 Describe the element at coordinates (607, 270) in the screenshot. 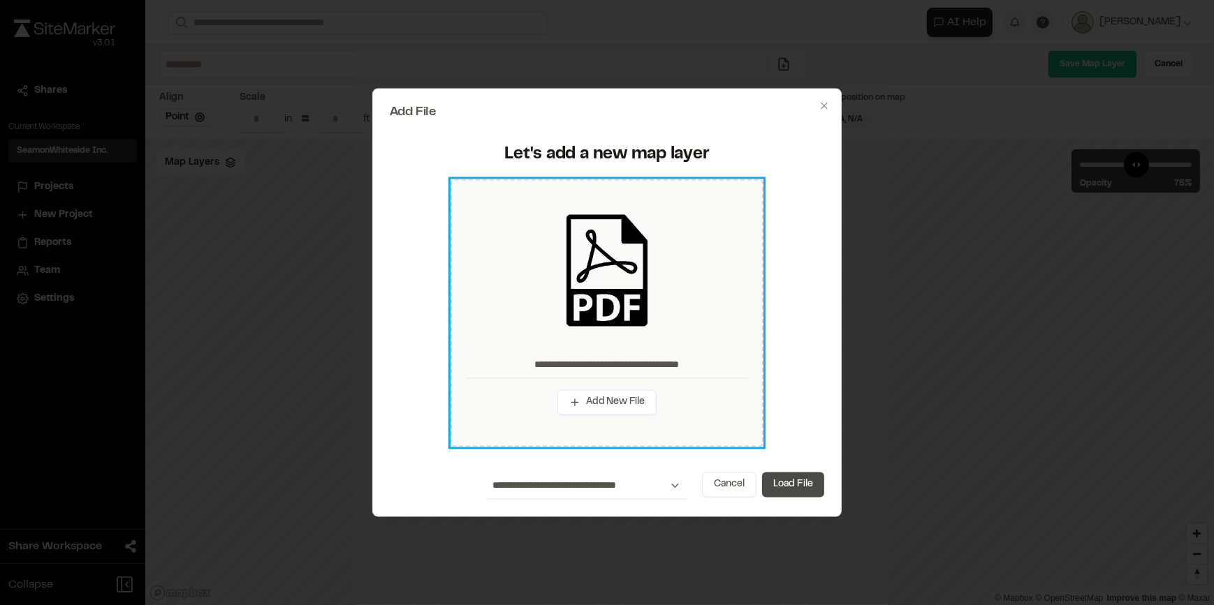

I see `img: pdf_black_icon.png` at that location.